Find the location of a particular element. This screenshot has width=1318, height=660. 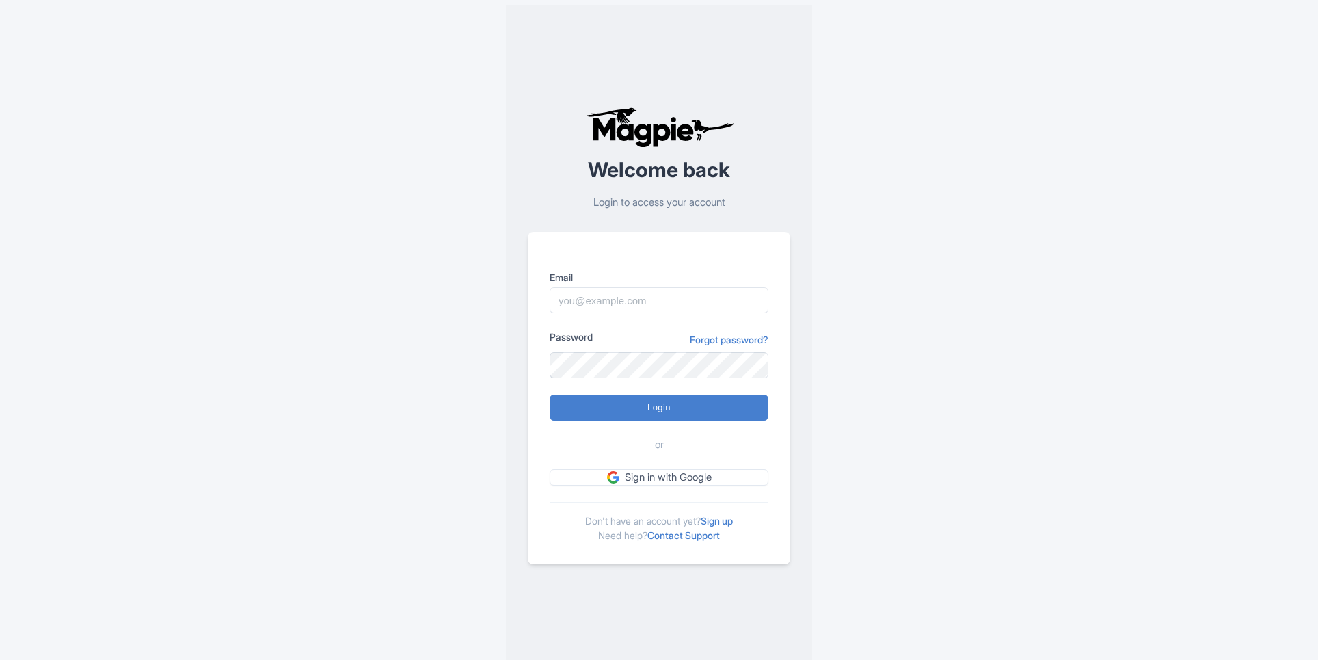

img: logo-ab69f6fb50320c5b225c76a69d11143b.png is located at coordinates (659, 127).